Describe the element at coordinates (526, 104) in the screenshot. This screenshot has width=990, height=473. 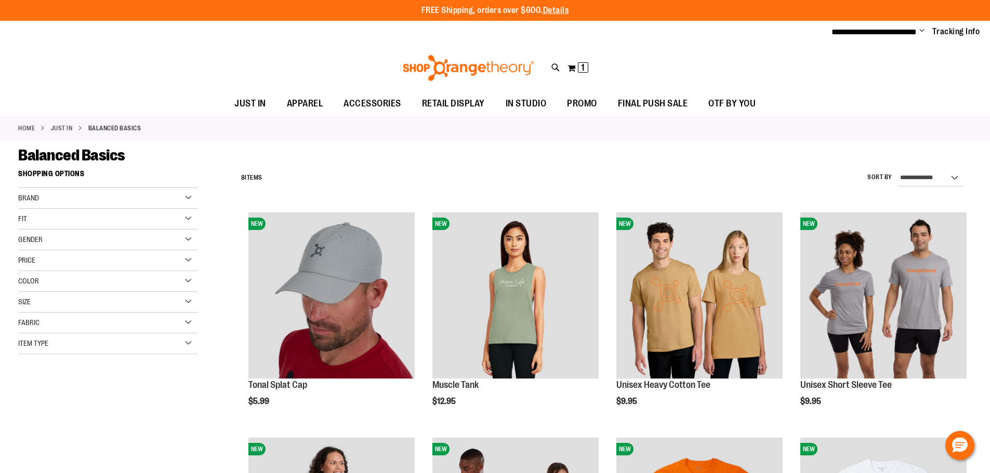
I see `a: IN STUDIO` at that location.